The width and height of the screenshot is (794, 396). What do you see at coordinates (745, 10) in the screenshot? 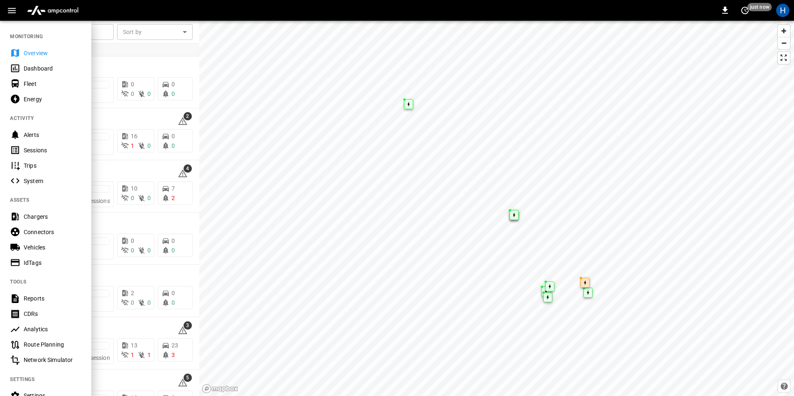
I see `button: set refresh interval` at bounding box center [745, 10].